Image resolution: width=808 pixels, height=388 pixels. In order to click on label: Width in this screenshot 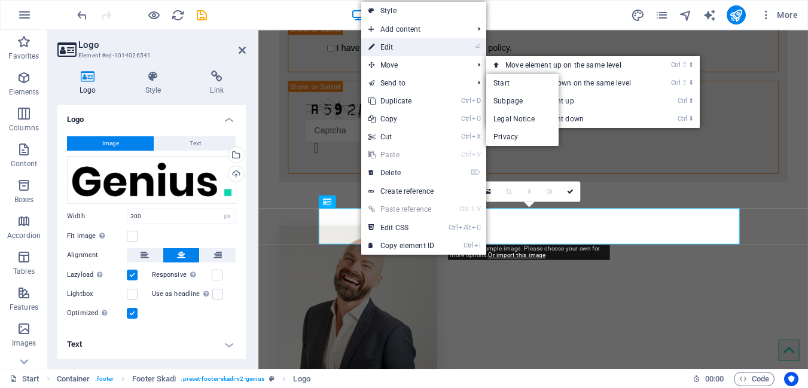, I will do `click(97, 216)`.